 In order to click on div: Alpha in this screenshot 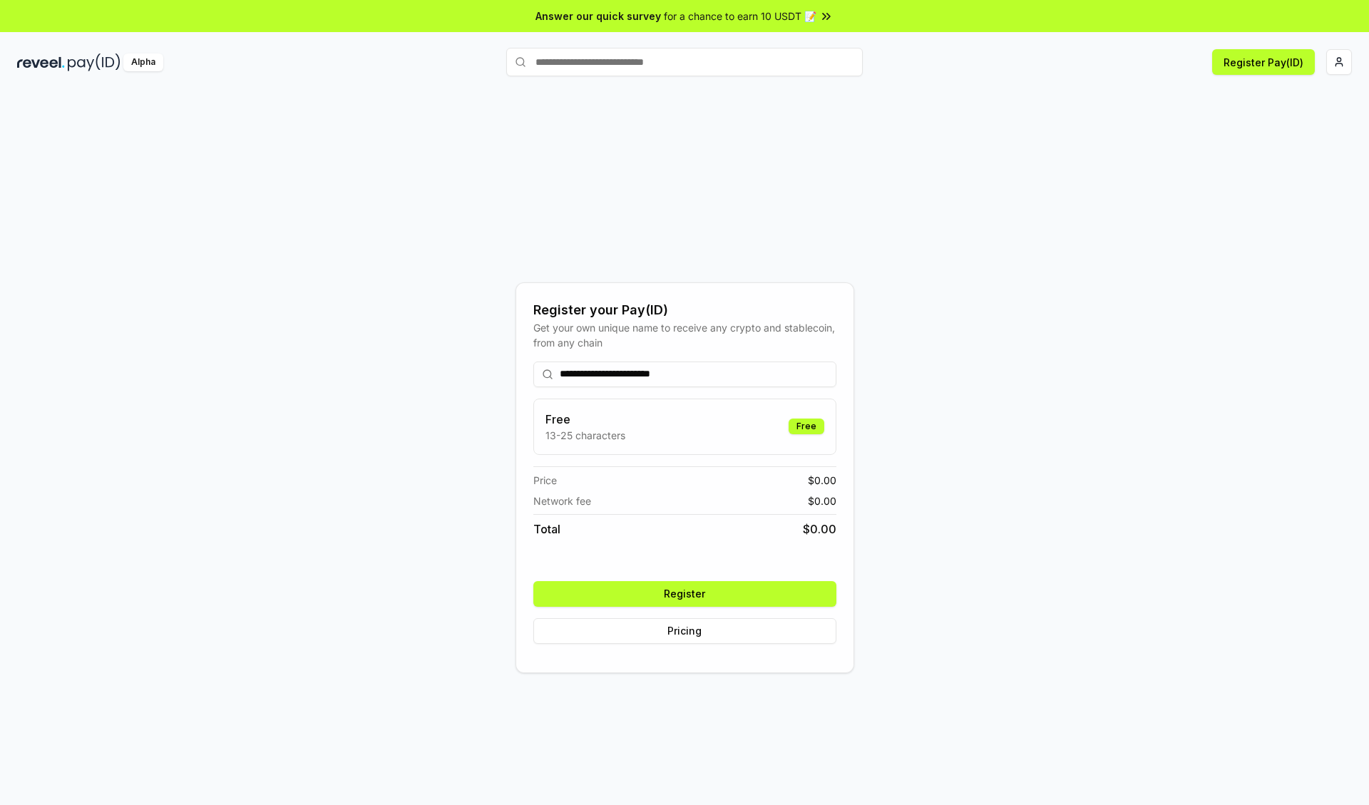, I will do `click(143, 62)`.